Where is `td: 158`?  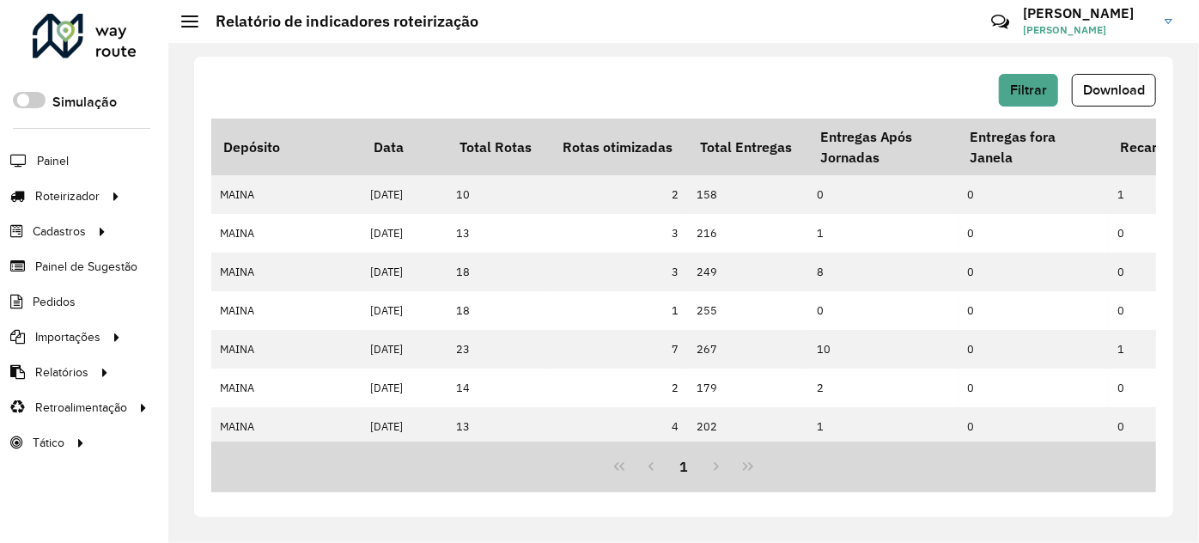
td: 158 is located at coordinates (748, 194).